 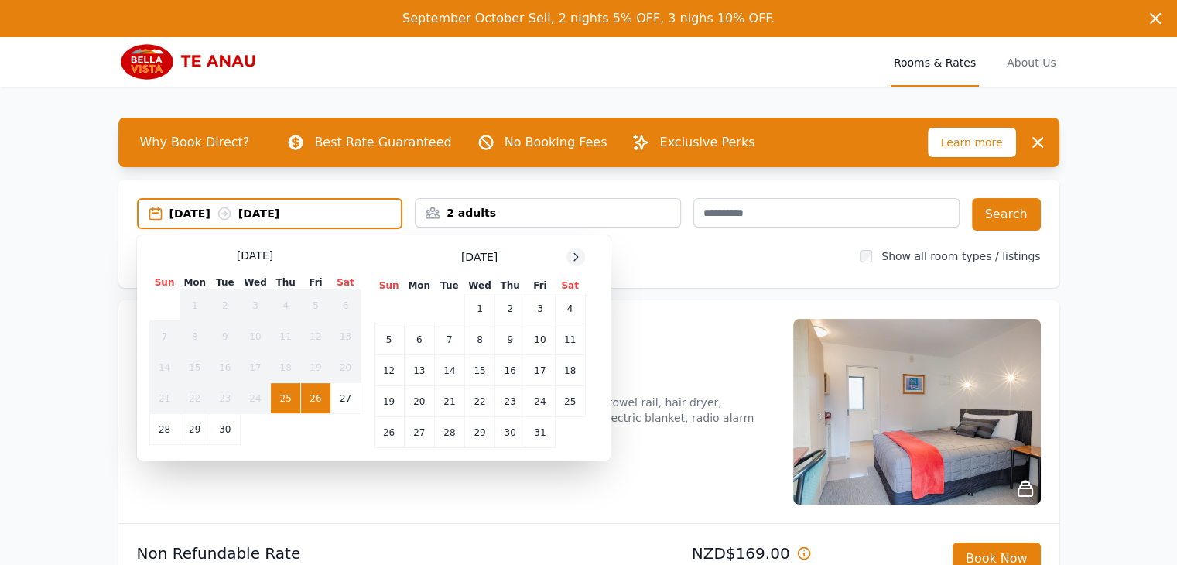 I want to click on p: Best Rate Guaranteed, so click(x=382, y=142).